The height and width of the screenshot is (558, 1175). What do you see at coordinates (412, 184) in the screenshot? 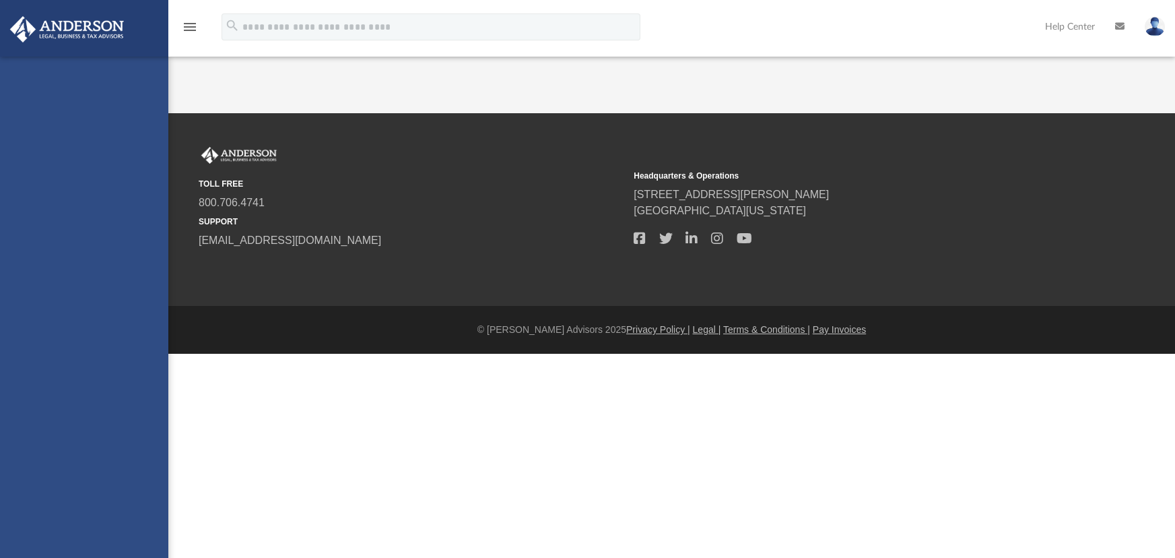
I see `small: TOLL FREE` at bounding box center [412, 184].